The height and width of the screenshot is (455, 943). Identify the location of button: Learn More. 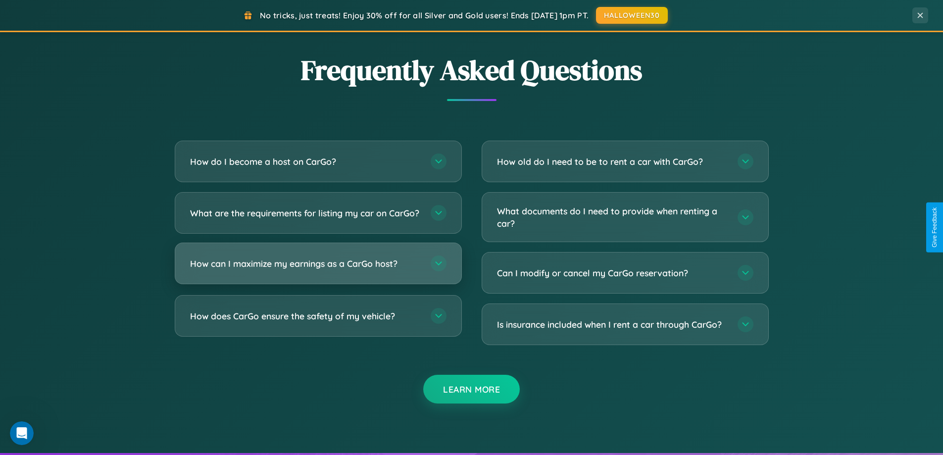
(471, 389).